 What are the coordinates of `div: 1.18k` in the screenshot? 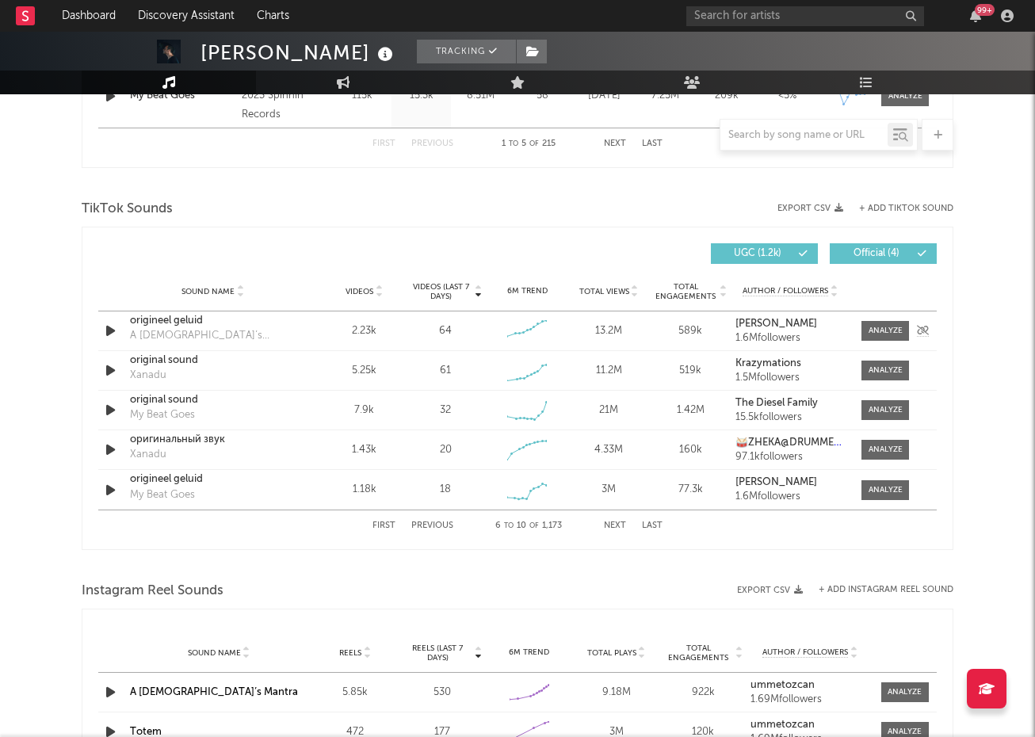 It's located at (364, 490).